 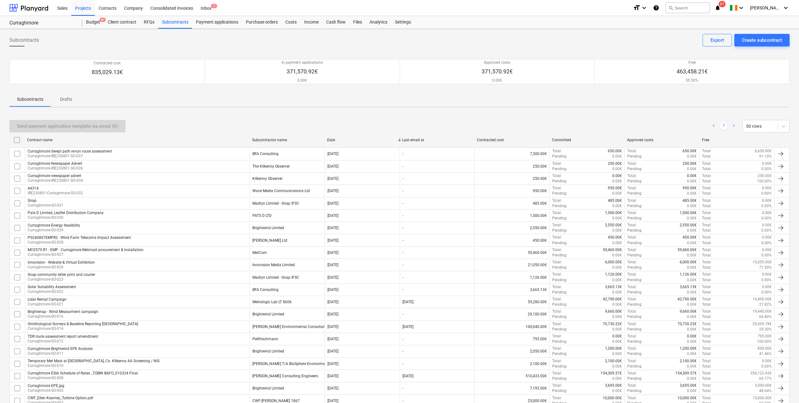 I want to click on div: Wave Media Communications Ltd, so click(x=281, y=191).